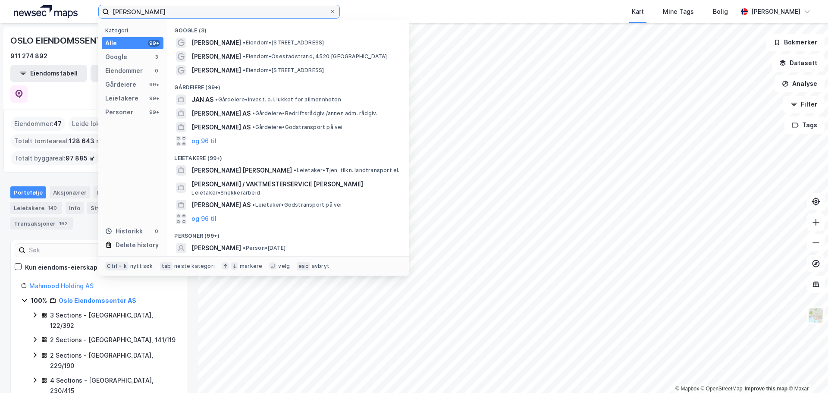  Describe the element at coordinates (142, 266) in the screenshot. I see `div: nytt søk` at that location.